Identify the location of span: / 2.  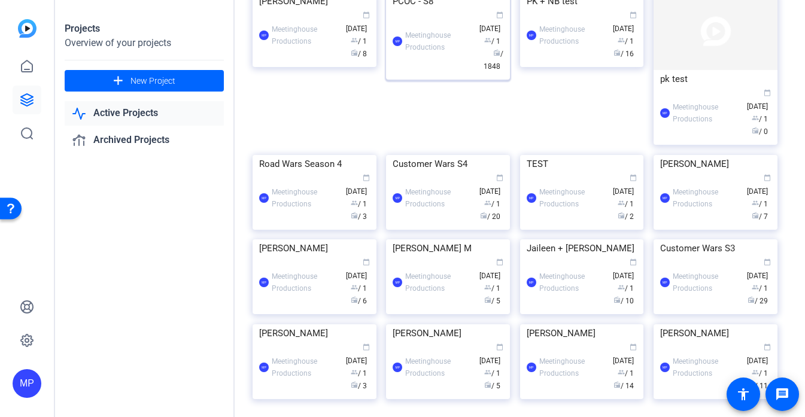
(626, 217).